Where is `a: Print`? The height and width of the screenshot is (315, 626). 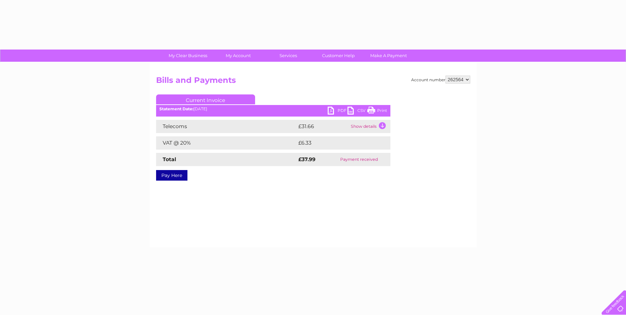 a: Print is located at coordinates (377, 111).